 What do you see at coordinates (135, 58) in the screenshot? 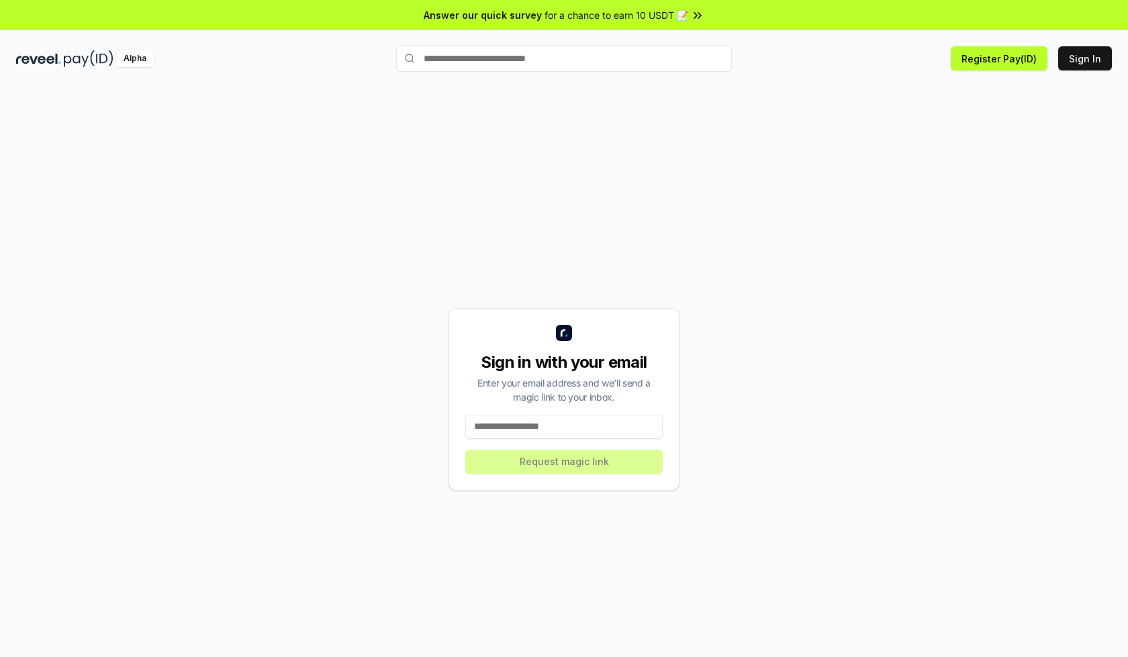
I see `div: Alpha` at bounding box center [135, 58].